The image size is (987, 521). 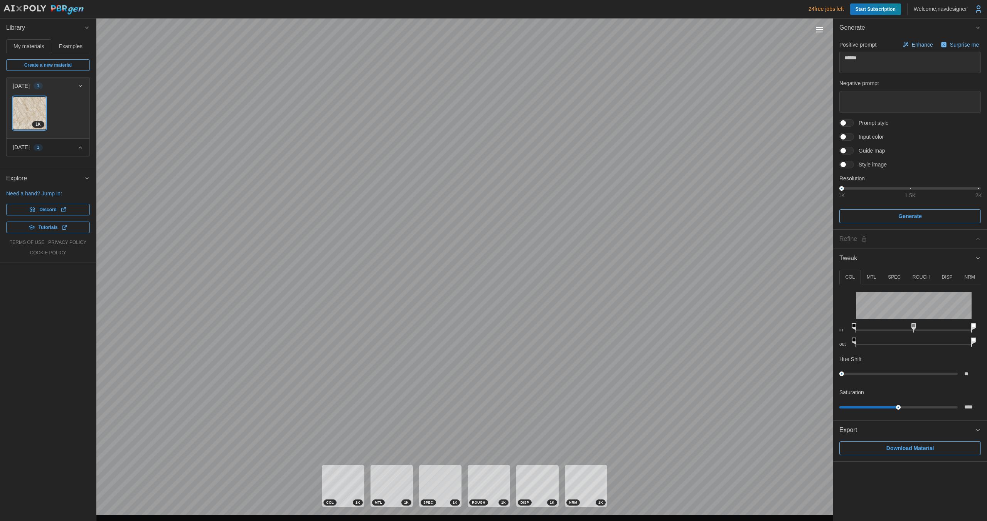 What do you see at coordinates (48, 210) in the screenshot?
I see `a: Discord` at bounding box center [48, 210].